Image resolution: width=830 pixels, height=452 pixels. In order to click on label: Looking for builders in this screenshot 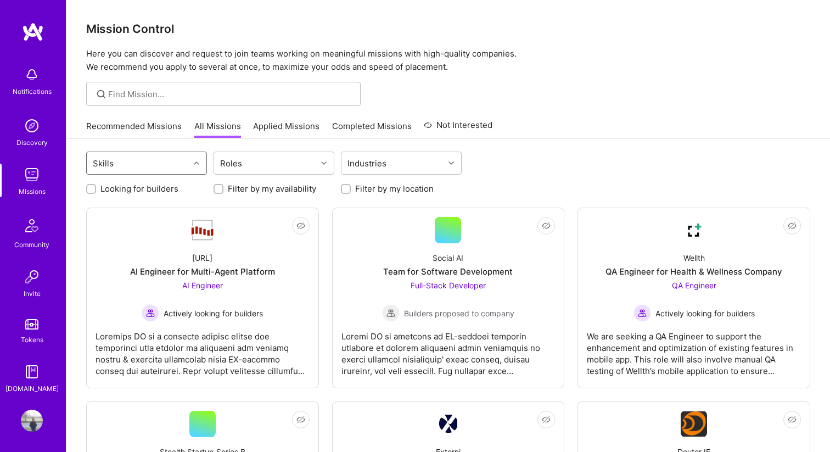, I will do `click(139, 188)`.